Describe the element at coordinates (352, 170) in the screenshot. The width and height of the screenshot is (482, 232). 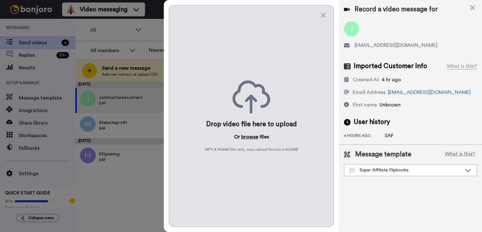
I see `img: Message-temps.svg` at that location.